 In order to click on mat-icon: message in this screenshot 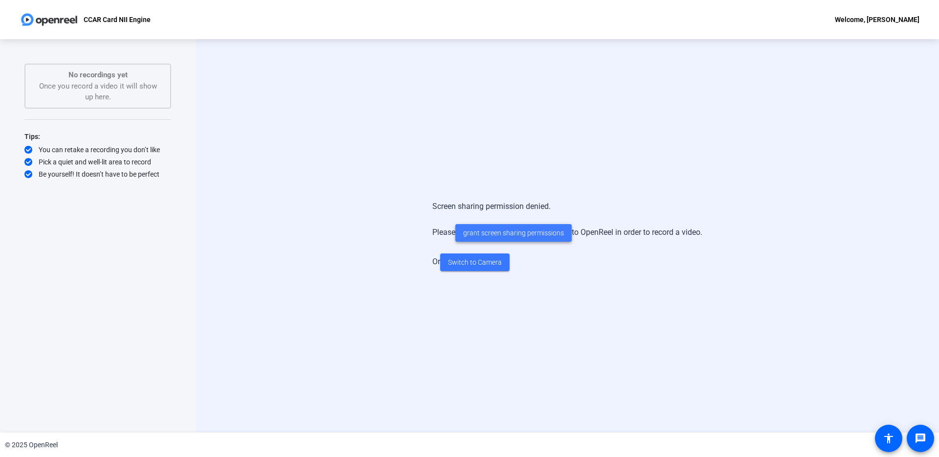, I will do `click(920, 438)`.